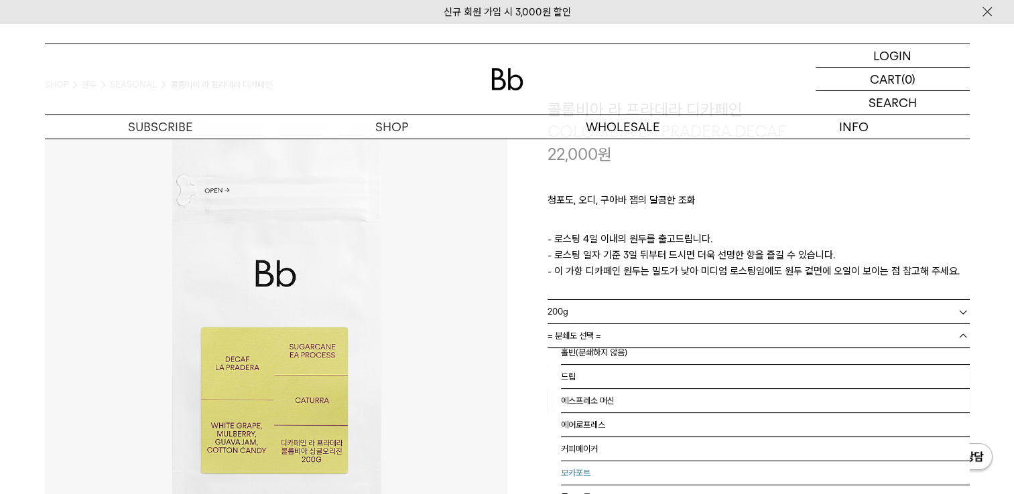 The height and width of the screenshot is (494, 1014). I want to click on li: 에어로프레스, so click(765, 425).